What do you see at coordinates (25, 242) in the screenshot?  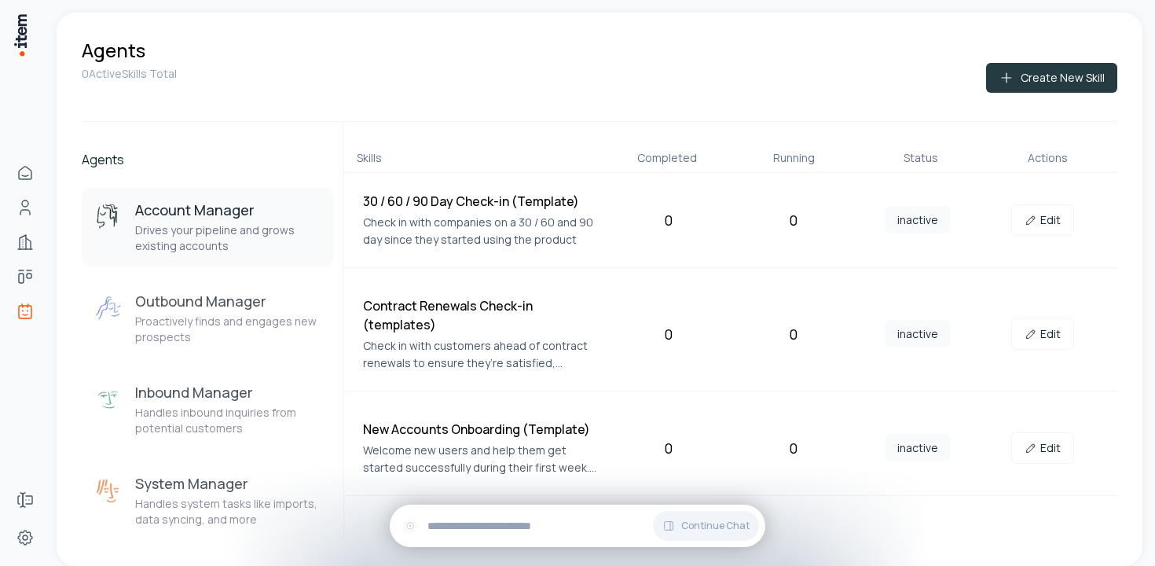 I see `a: Companies` at bounding box center [25, 242].